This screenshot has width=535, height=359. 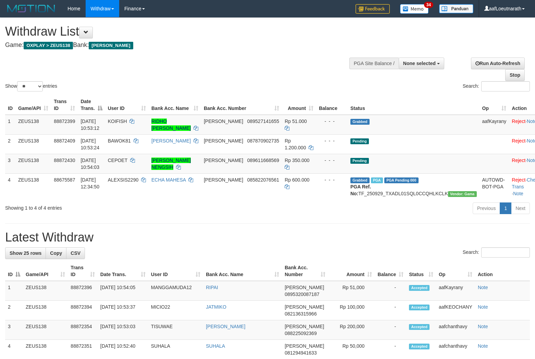 I want to click on span: PGA Pending, so click(x=401, y=180).